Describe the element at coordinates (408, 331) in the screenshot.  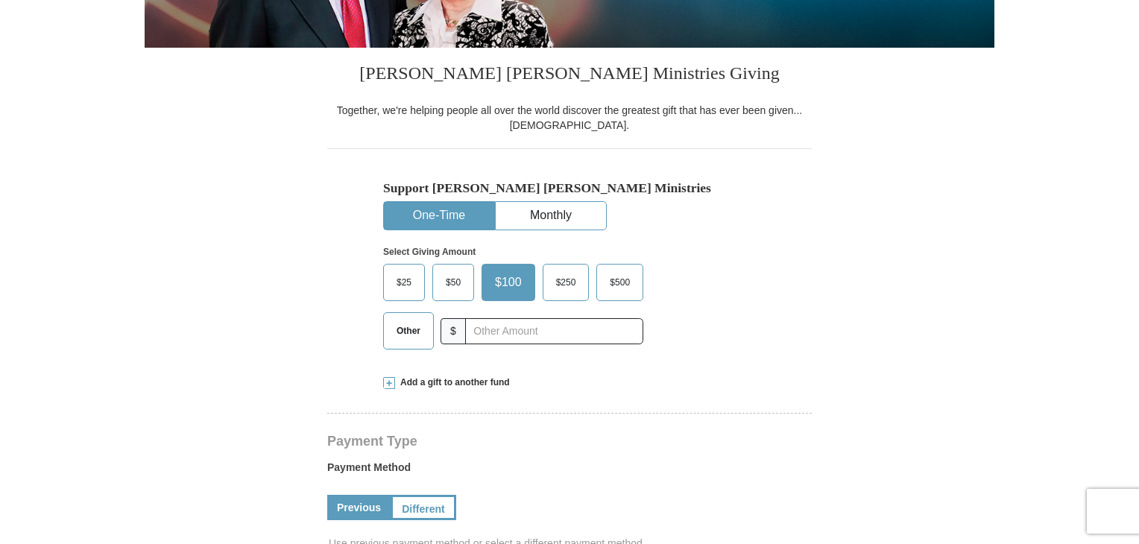
I see `span: Other` at that location.